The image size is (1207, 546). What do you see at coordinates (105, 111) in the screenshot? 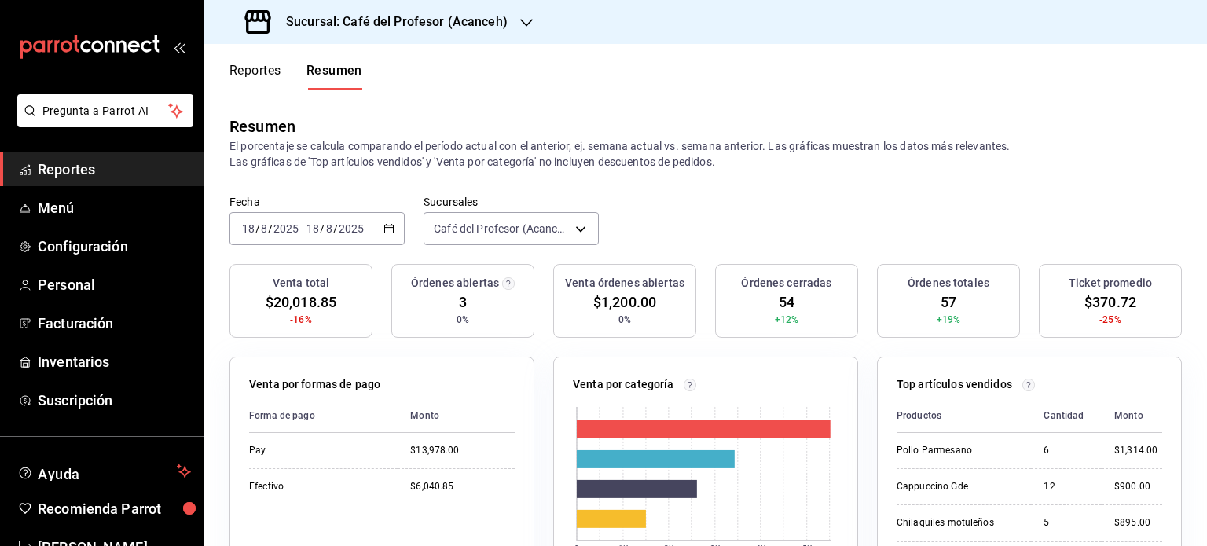
I see `button: Pregunta a Parrot AI` at bounding box center [105, 111].